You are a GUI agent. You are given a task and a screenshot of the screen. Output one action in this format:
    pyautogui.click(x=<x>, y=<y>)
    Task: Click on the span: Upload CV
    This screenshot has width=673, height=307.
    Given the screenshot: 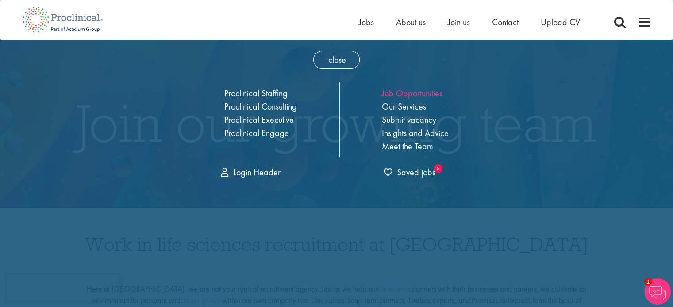 What is the action you would take?
    pyautogui.click(x=560, y=22)
    